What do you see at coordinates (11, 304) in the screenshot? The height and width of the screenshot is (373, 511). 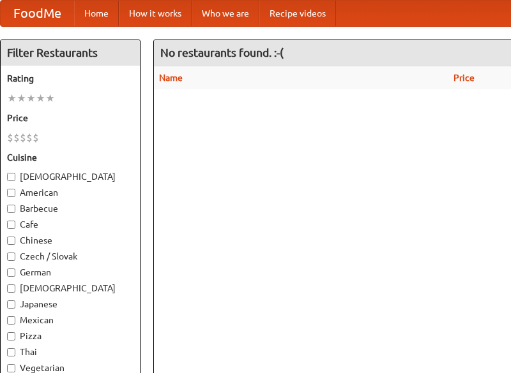 I see `input: Japanese` at bounding box center [11, 304].